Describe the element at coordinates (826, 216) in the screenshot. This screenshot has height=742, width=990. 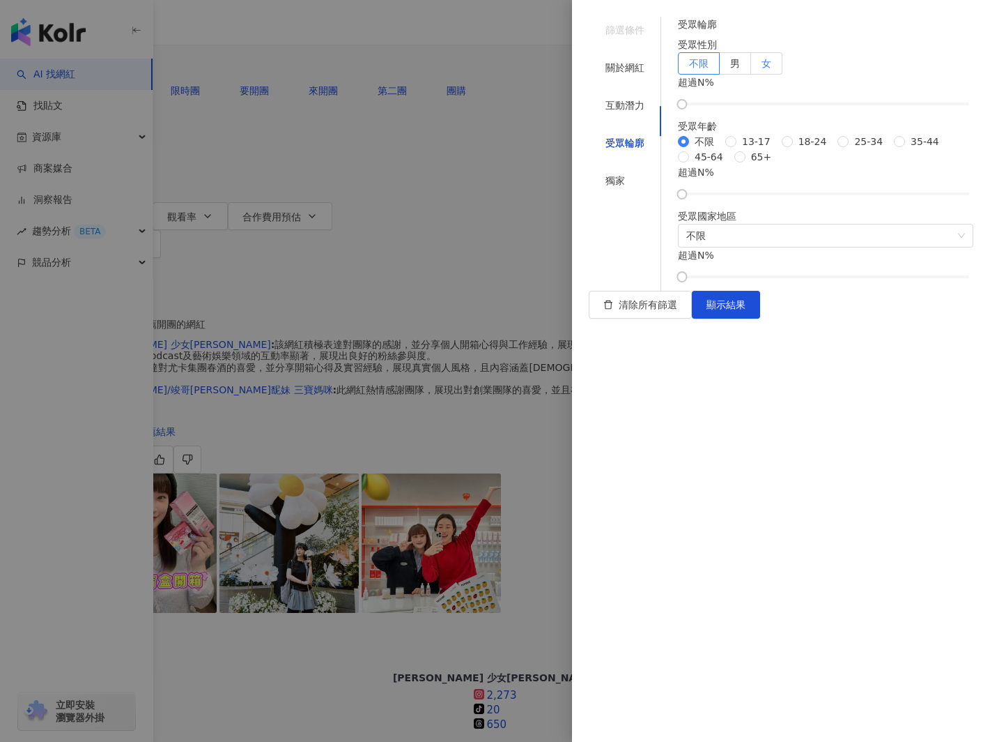
I see `div: 受眾國家地區` at that location.